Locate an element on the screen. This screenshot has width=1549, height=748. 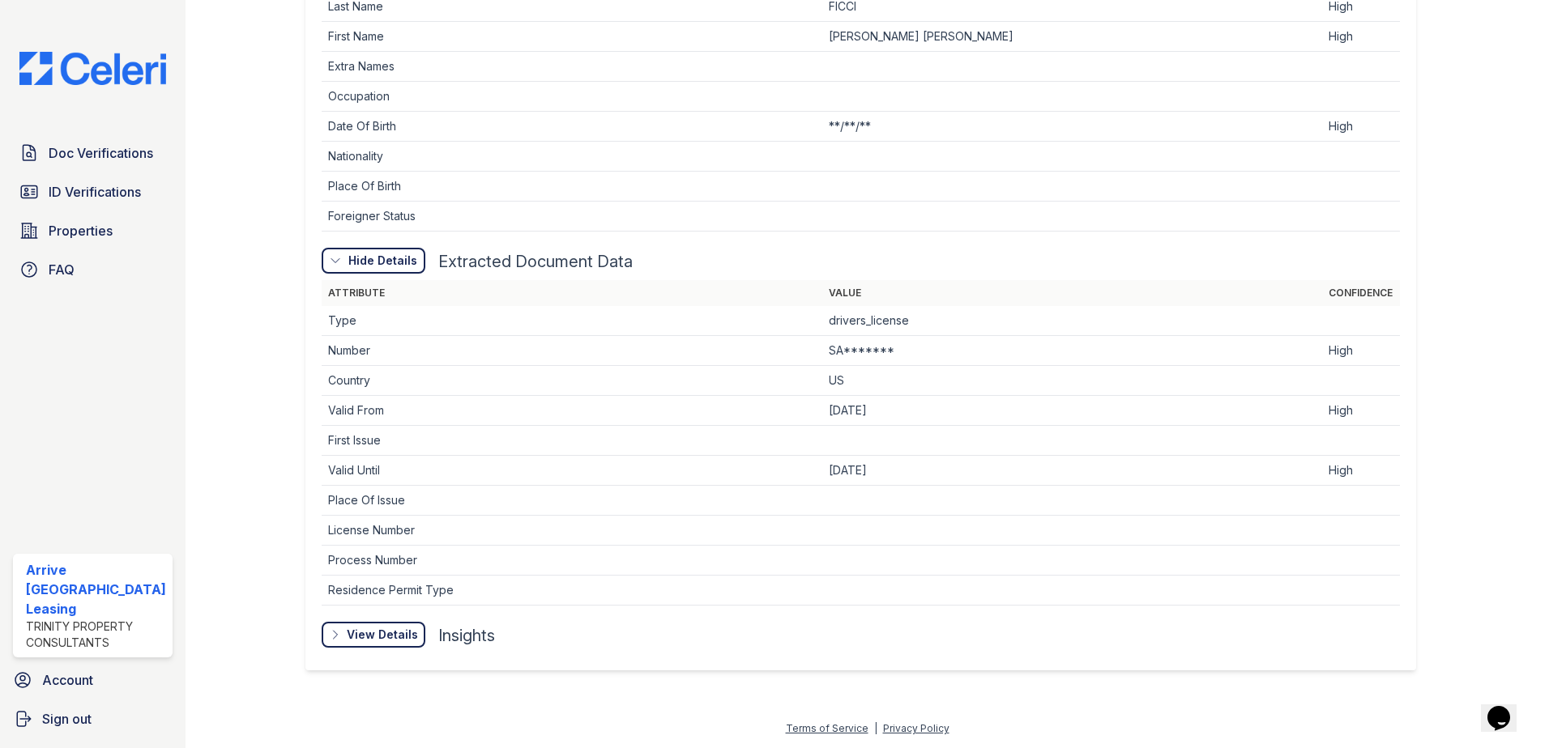
a: Privacy Policy is located at coordinates (916, 728).